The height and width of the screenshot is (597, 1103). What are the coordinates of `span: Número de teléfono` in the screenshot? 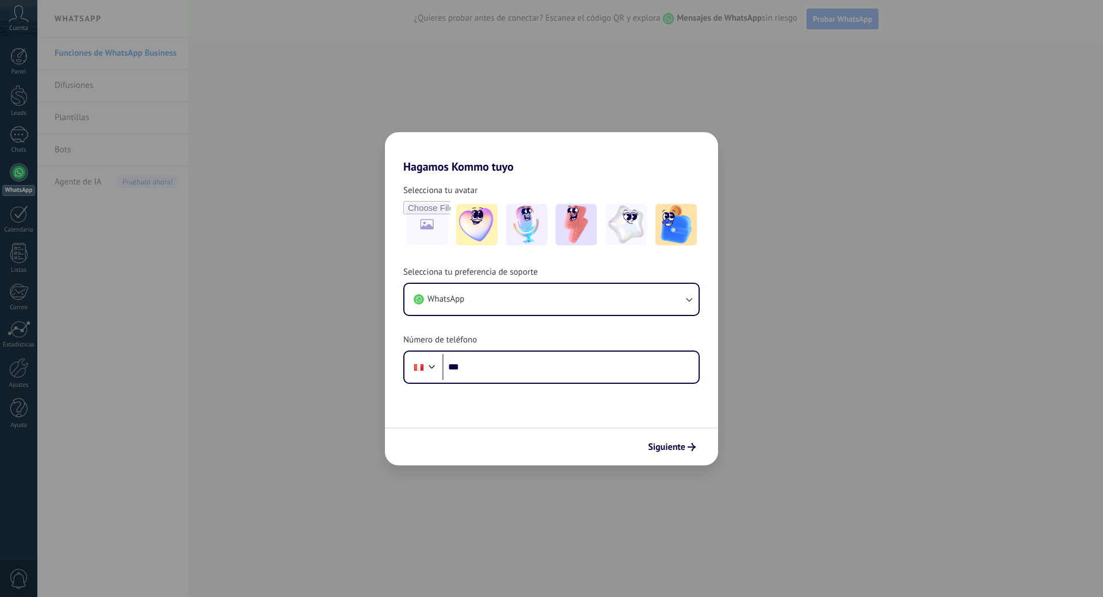 It's located at (440, 340).